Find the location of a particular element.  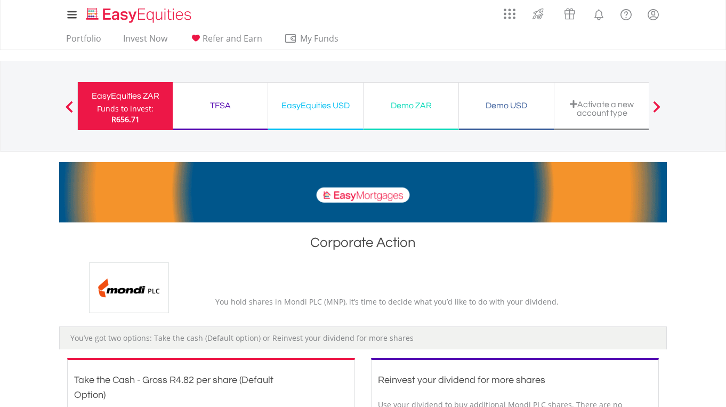

div: TFSA is located at coordinates (220, 106).